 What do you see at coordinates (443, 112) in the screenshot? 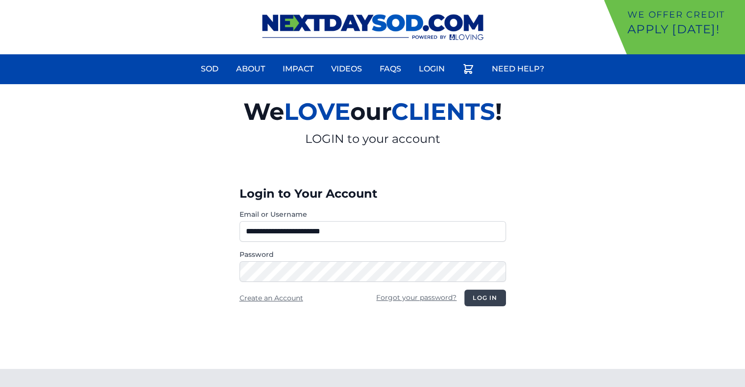
I see `span: CLIENTS` at bounding box center [443, 112].